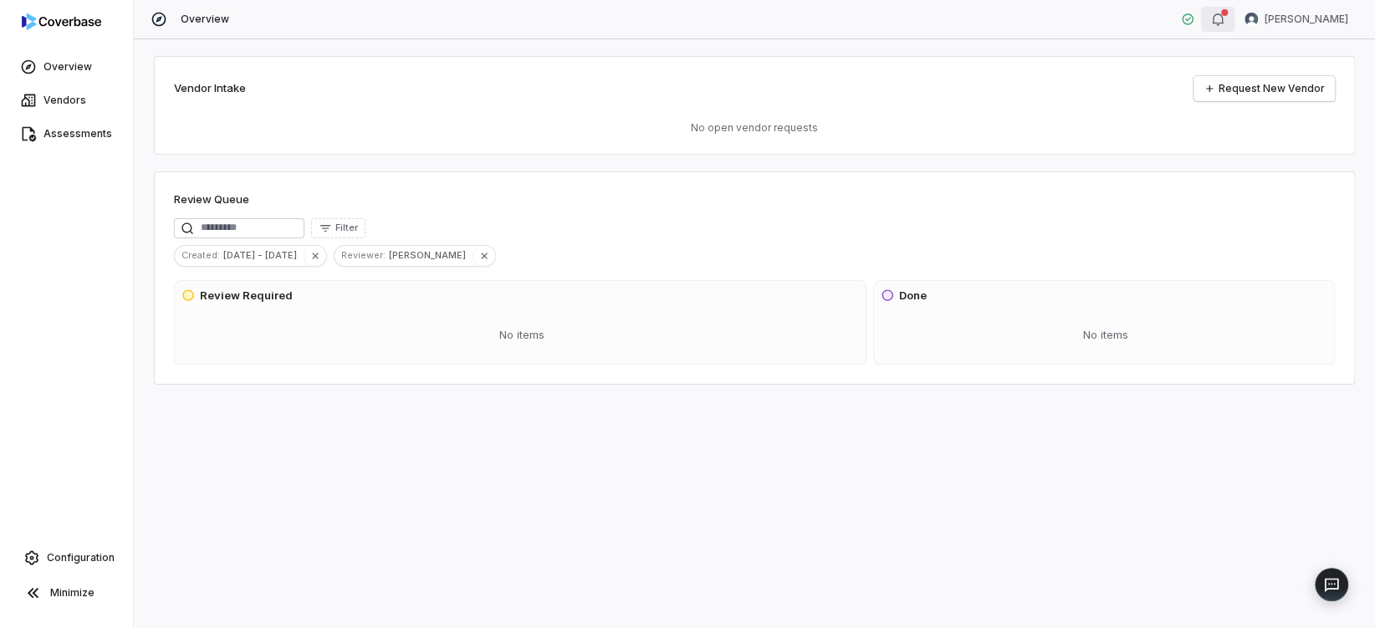 The width and height of the screenshot is (1375, 628). What do you see at coordinates (64, 100) in the screenshot?
I see `span: Vendors` at bounding box center [64, 100].